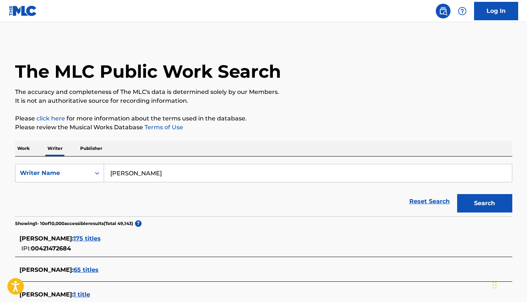 Image resolution: width=527 pixels, height=302 pixels. What do you see at coordinates (74, 223) in the screenshot?
I see `p: Showing 1 - 10 of 10,000 accessible results (Total 49,143 )` at bounding box center [74, 223].